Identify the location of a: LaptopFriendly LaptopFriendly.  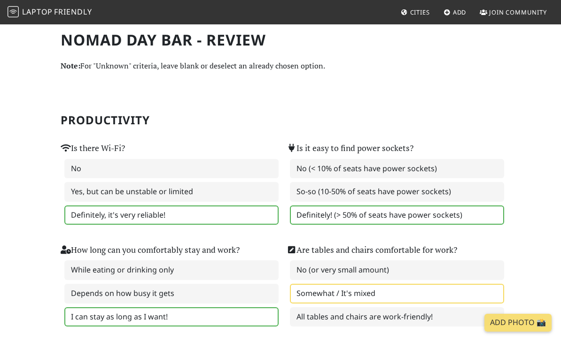
(50, 12).